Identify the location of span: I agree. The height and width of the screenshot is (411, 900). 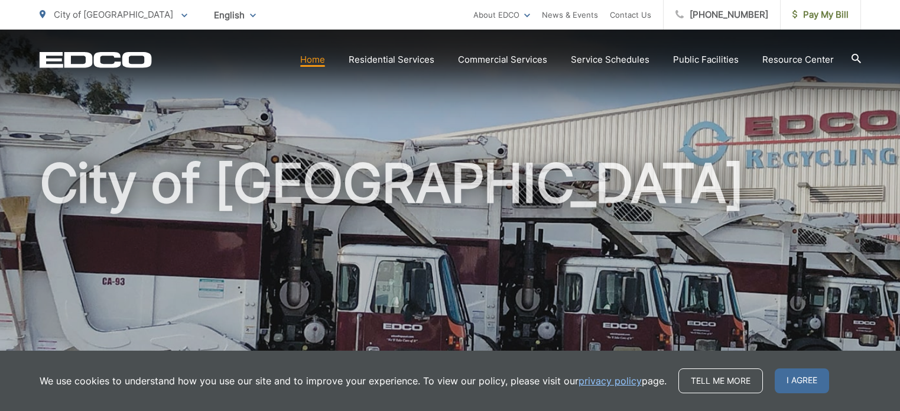
(802, 381).